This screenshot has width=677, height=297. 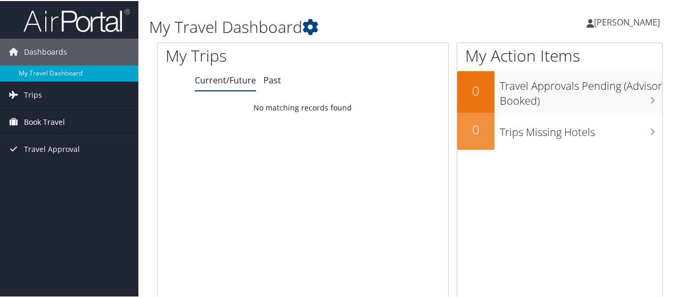 What do you see at coordinates (303, 107) in the screenshot?
I see `td: No matching records found` at bounding box center [303, 107].